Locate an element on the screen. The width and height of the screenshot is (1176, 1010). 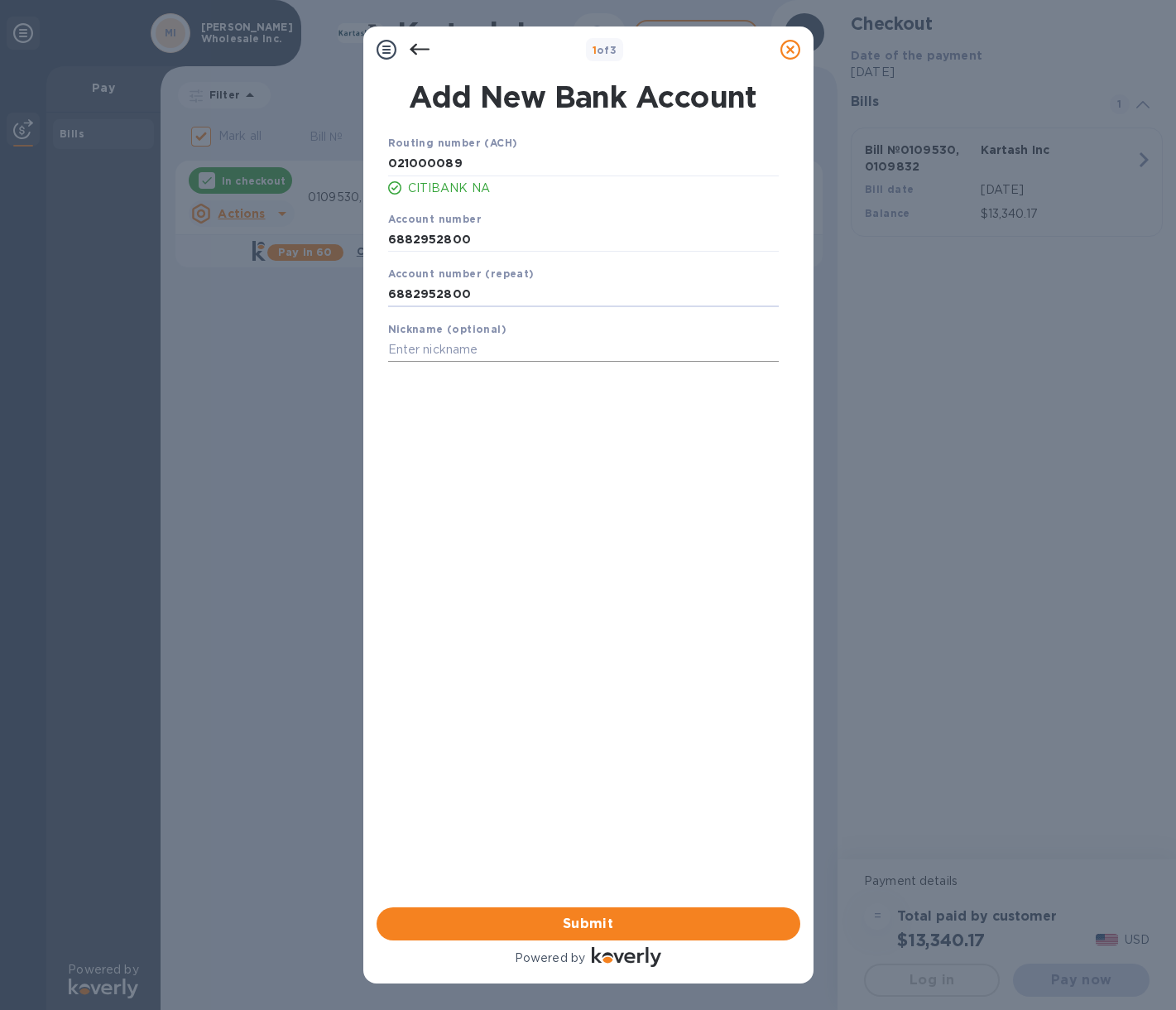
h1: Add New Bank Account is located at coordinates (584, 97).